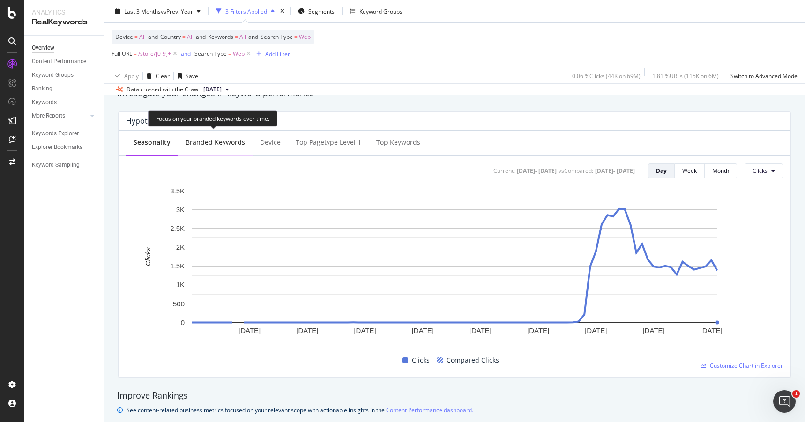 This screenshot has height=422, width=805. Describe the element at coordinates (64, 22) in the screenshot. I see `div: RealKeywords` at that location.